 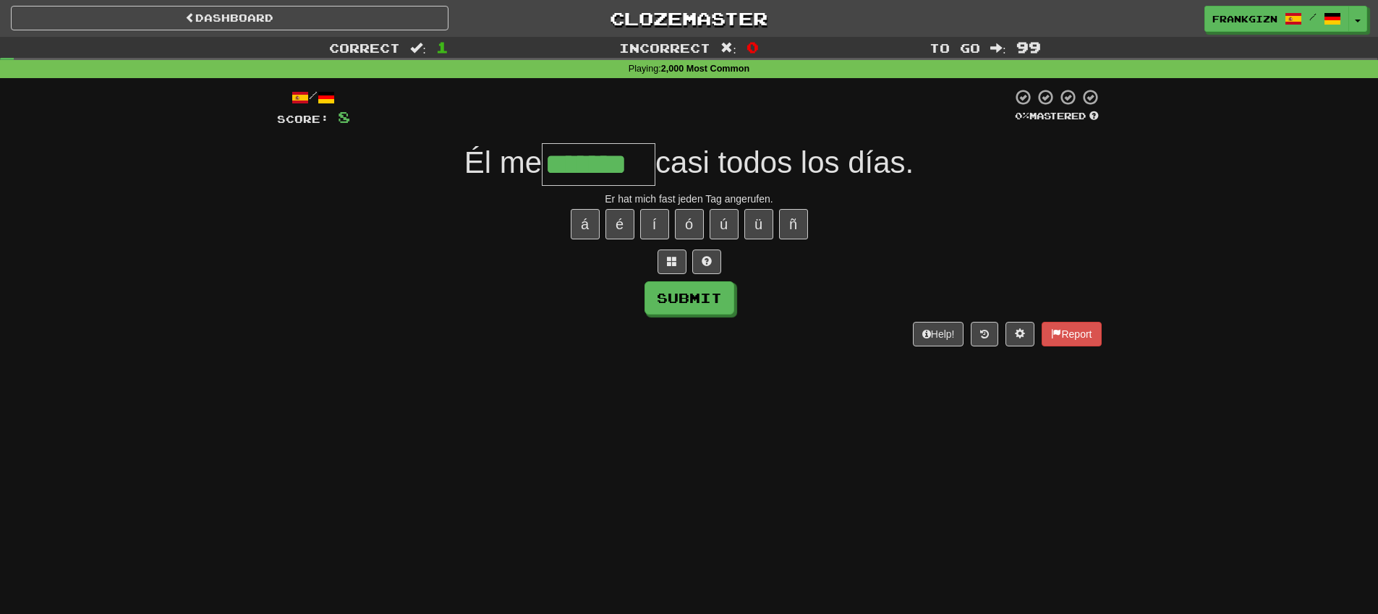 What do you see at coordinates (655, 224) in the screenshot?
I see `button: í` at bounding box center [655, 224].